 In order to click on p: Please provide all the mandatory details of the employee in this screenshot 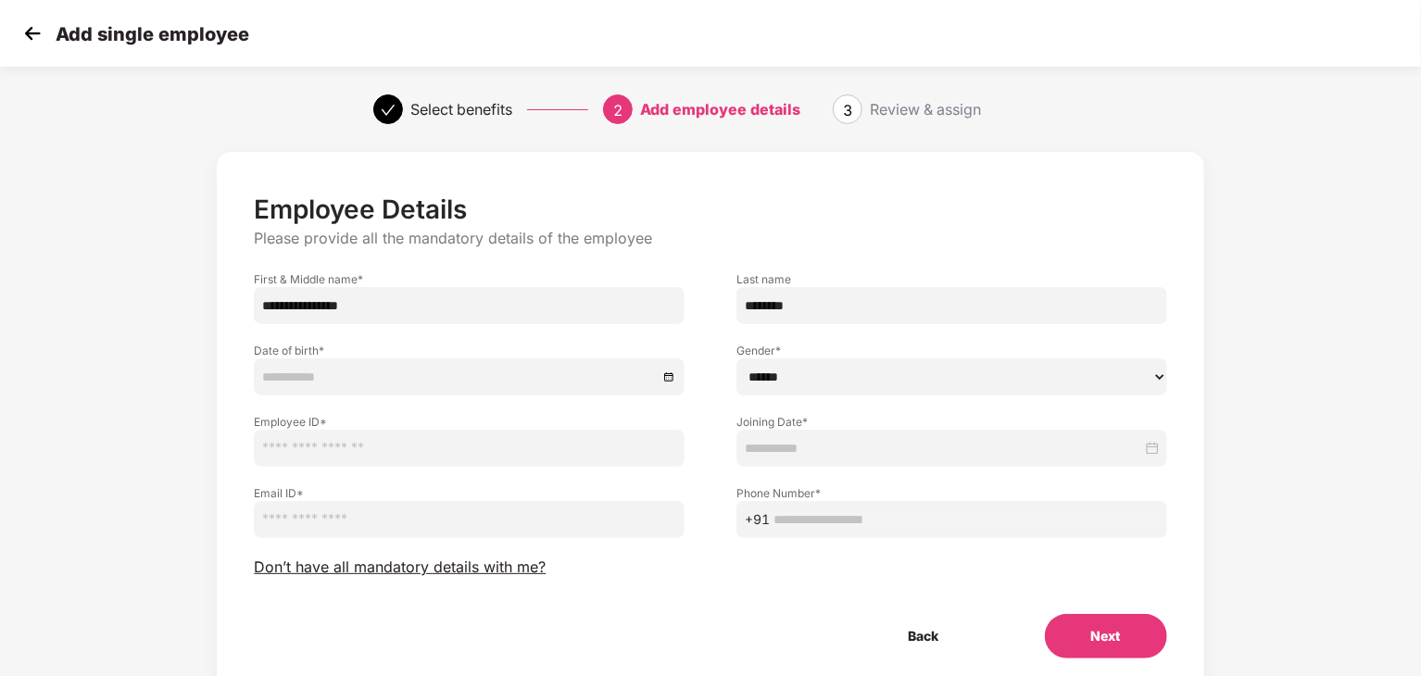, I will do `click(710, 238)`.